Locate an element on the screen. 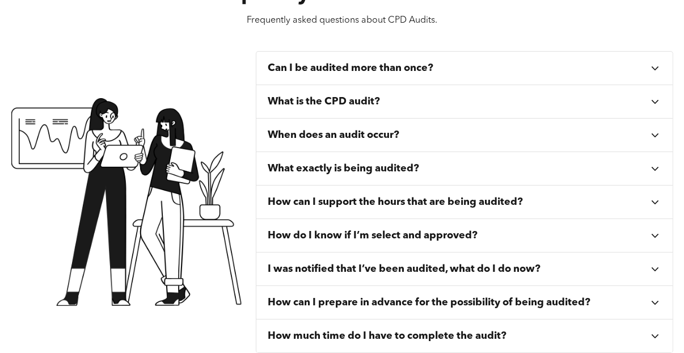  h3: What is the CPD audit? is located at coordinates (324, 101).